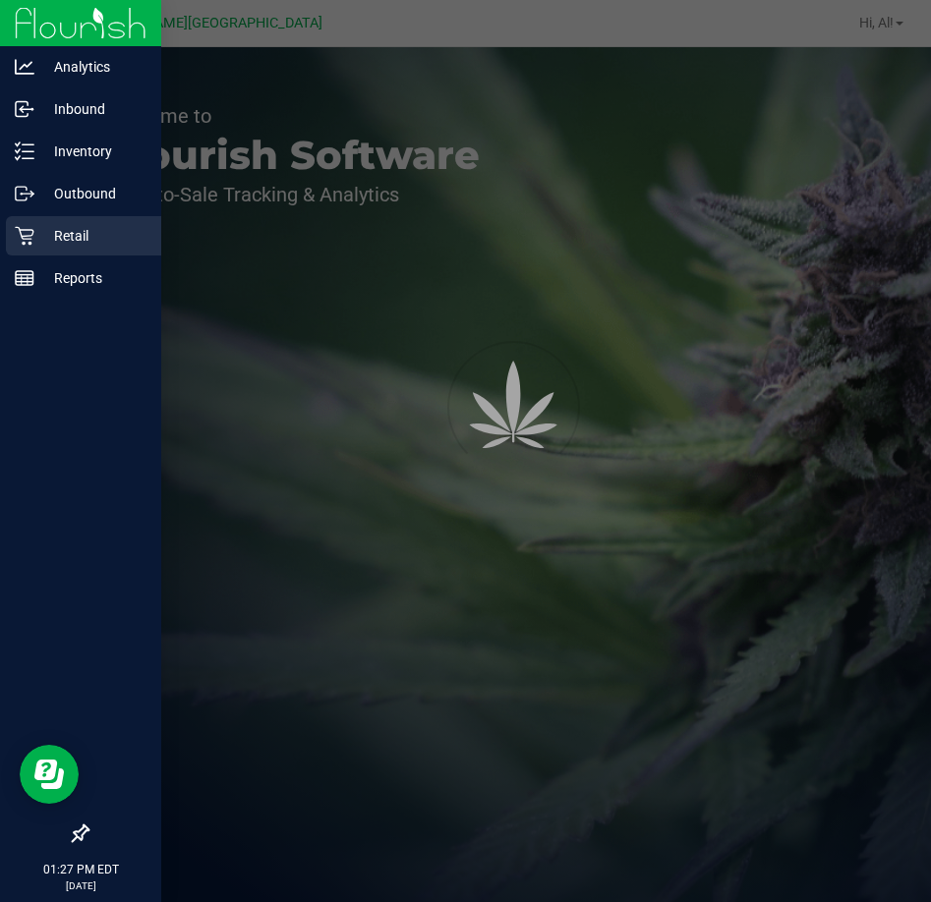  What do you see at coordinates (25, 194) in the screenshot?
I see `inline-svg: Outbound` at bounding box center [25, 194].